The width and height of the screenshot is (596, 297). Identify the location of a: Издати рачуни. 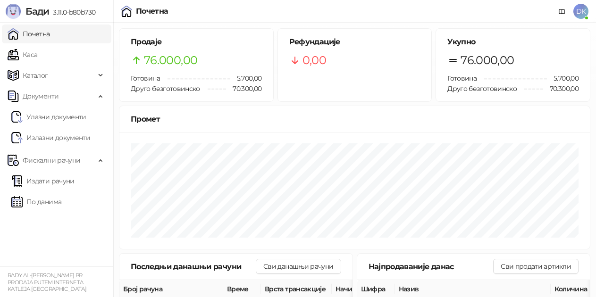
(43, 181).